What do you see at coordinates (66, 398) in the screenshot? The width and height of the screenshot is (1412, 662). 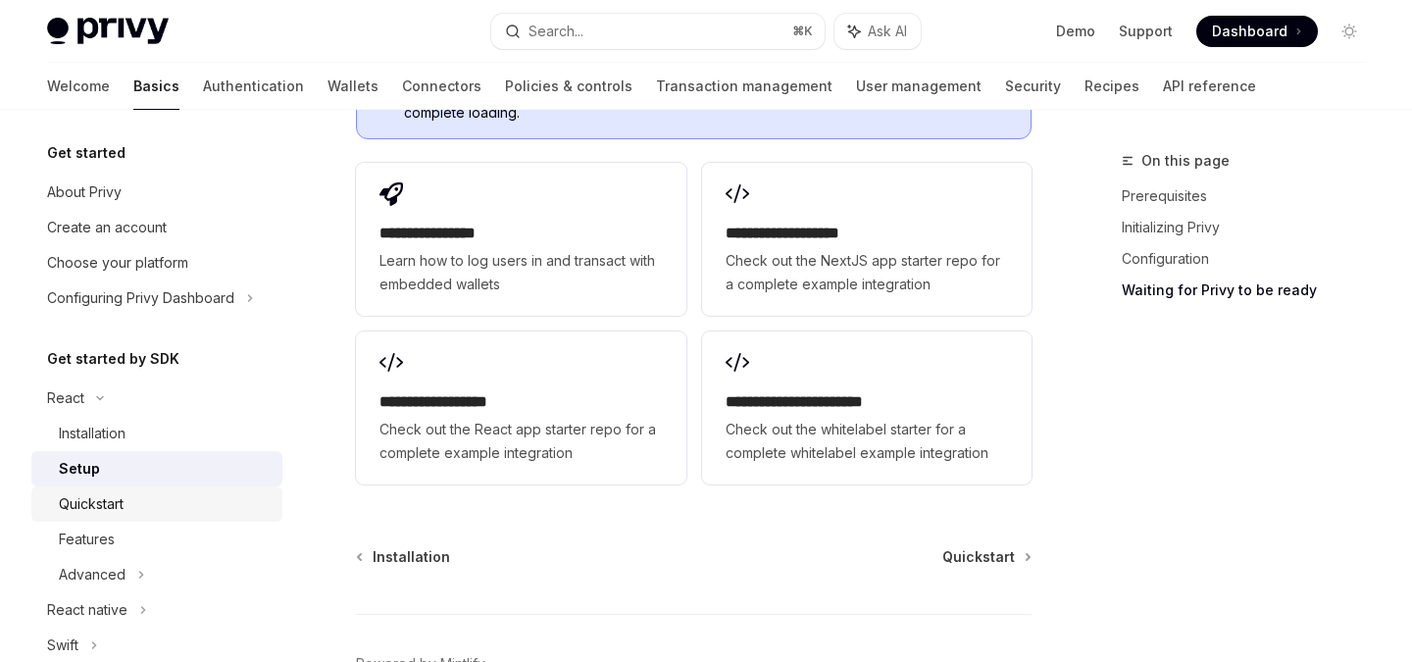 I see `div: React` at bounding box center [66, 398].